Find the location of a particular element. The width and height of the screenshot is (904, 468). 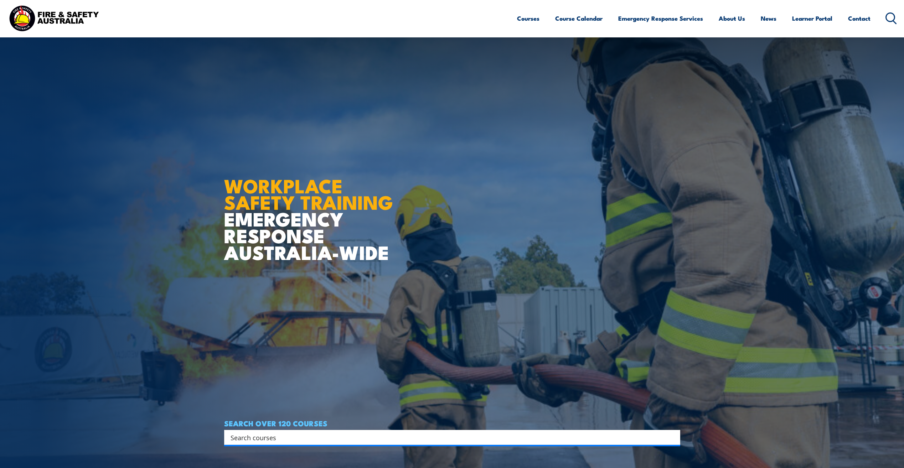

a: Courses is located at coordinates (528, 18).